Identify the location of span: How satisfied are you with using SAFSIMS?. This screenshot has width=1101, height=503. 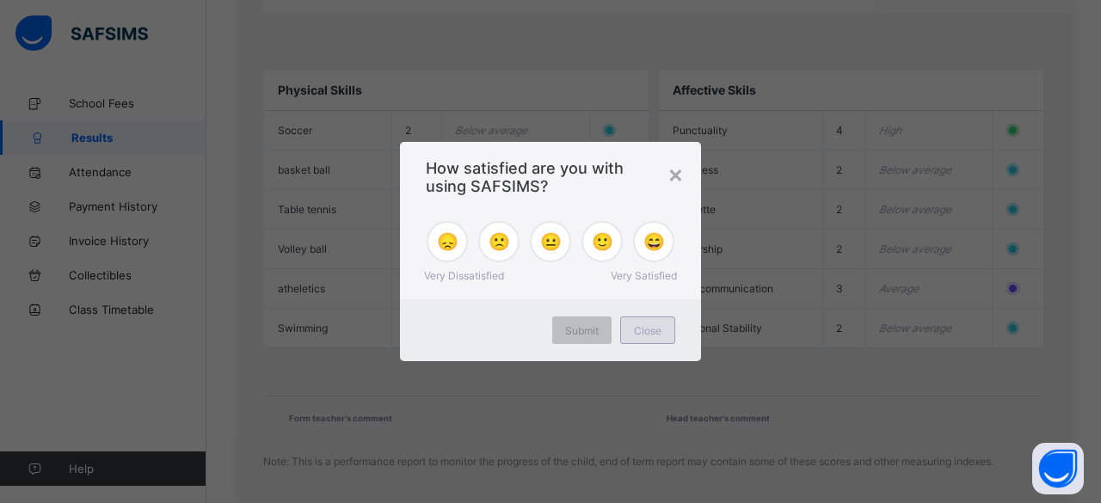
(551, 177).